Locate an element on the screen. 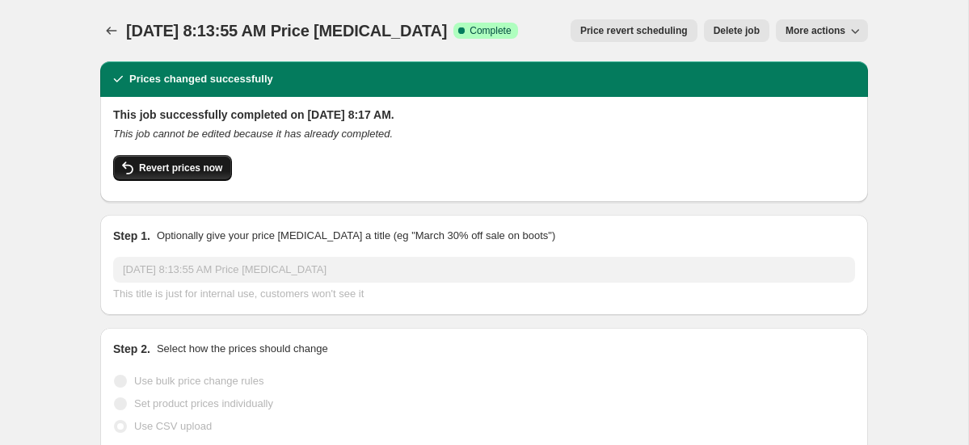 The image size is (969, 445). button: Price revert scheduling is located at coordinates (633, 31).